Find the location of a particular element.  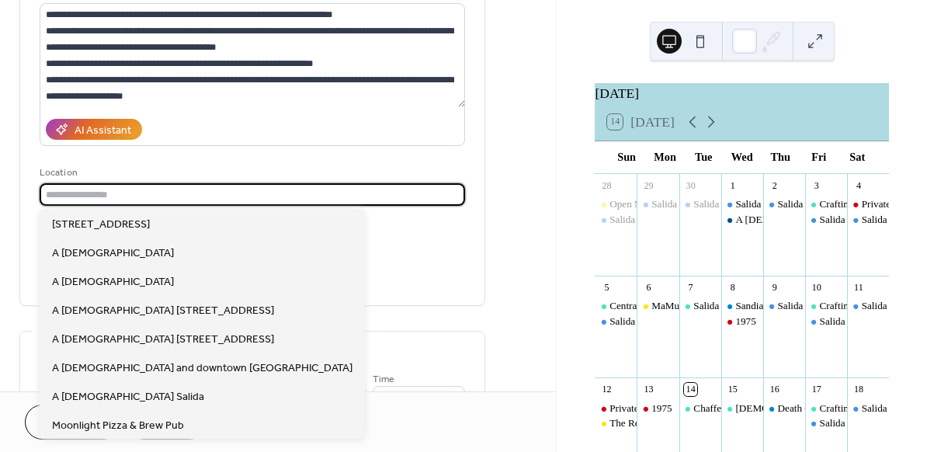

div: 29 is located at coordinates (649, 185).